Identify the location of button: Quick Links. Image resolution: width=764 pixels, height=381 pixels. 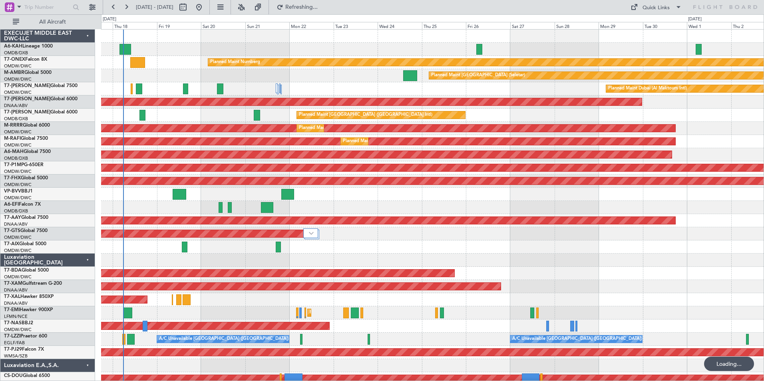
(656, 7).